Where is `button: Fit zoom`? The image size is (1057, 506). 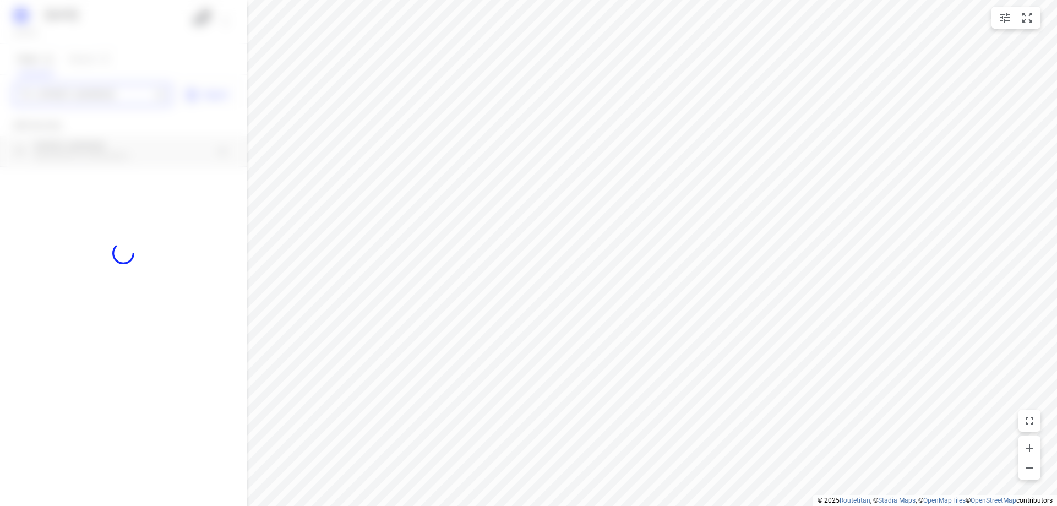
button: Fit zoom is located at coordinates (1027, 18).